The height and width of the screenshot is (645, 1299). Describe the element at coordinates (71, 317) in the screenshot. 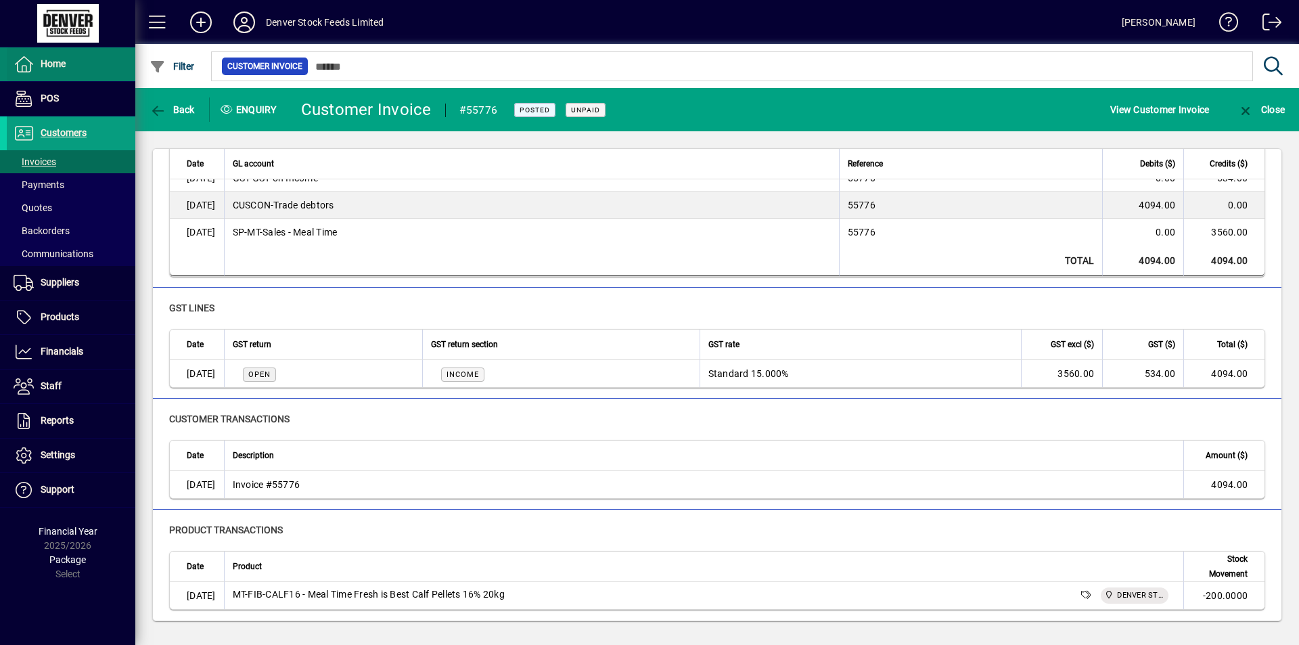

I see `a: Products` at that location.